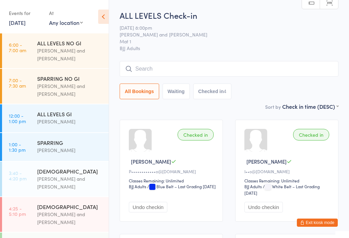 This screenshot has height=238, width=349. What do you see at coordinates (70, 114) in the screenshot?
I see `div: ALL LEVELS GI` at bounding box center [70, 114].